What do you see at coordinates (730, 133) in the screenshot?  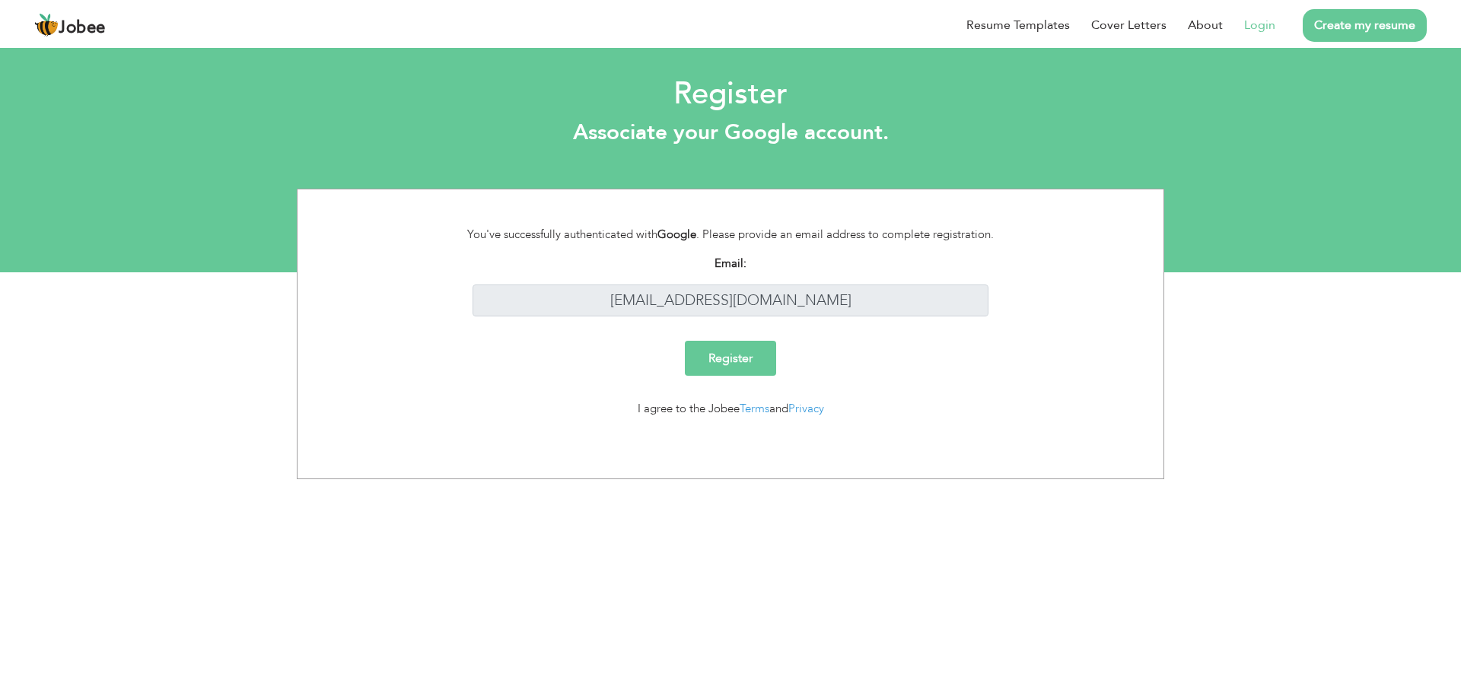 I see `h3: Associate your Google account.` at bounding box center [730, 133].